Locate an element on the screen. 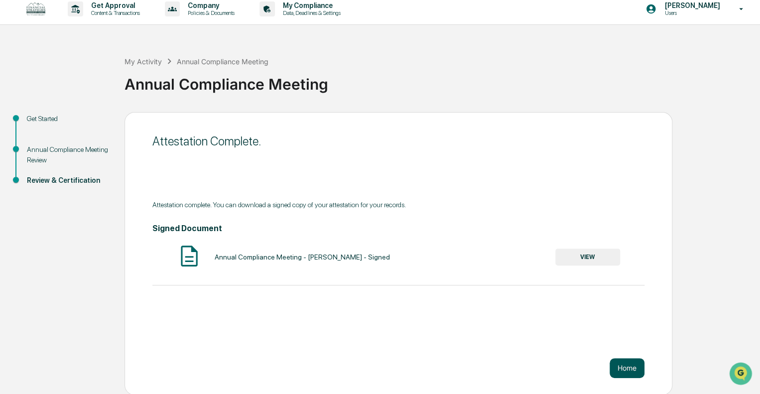 The width and height of the screenshot is (760, 394). div: Start new chat is located at coordinates (99, 81).